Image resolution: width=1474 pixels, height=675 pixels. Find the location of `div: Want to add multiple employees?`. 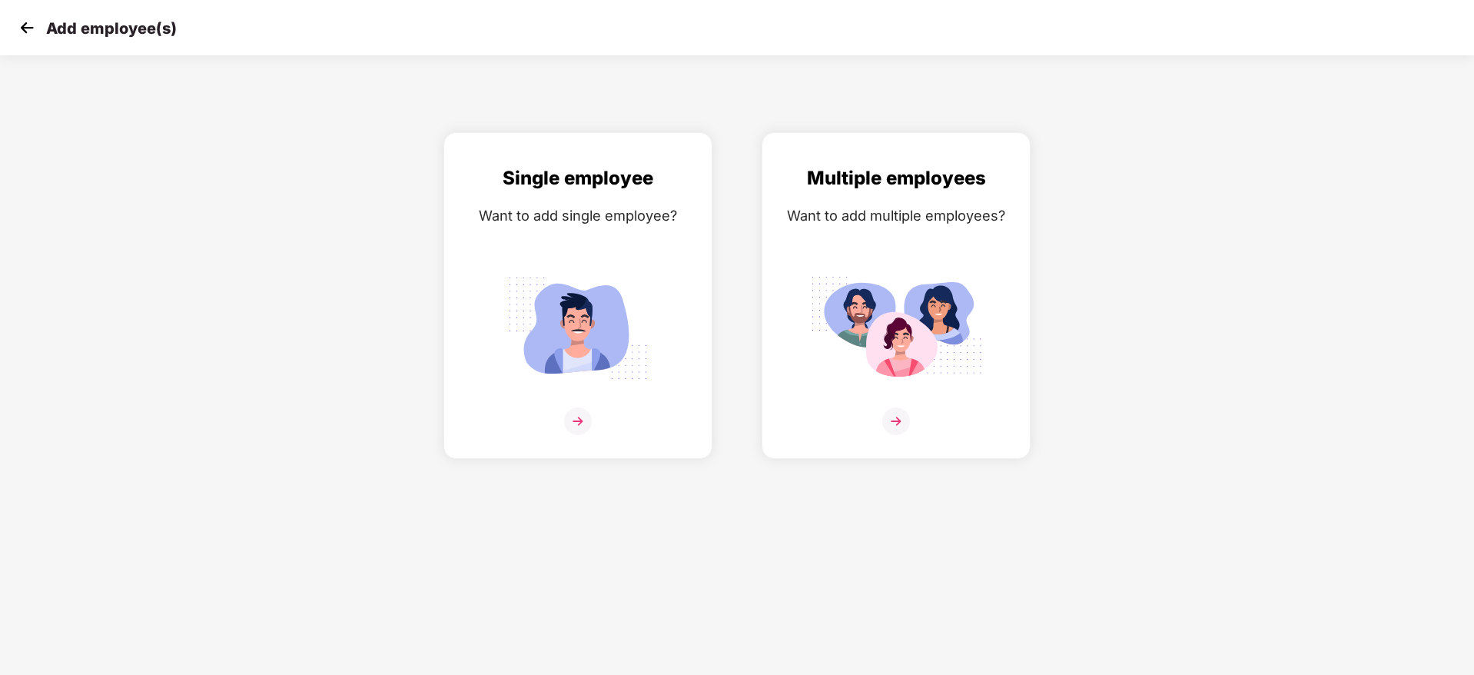

div: Want to add multiple employees? is located at coordinates (896, 215).